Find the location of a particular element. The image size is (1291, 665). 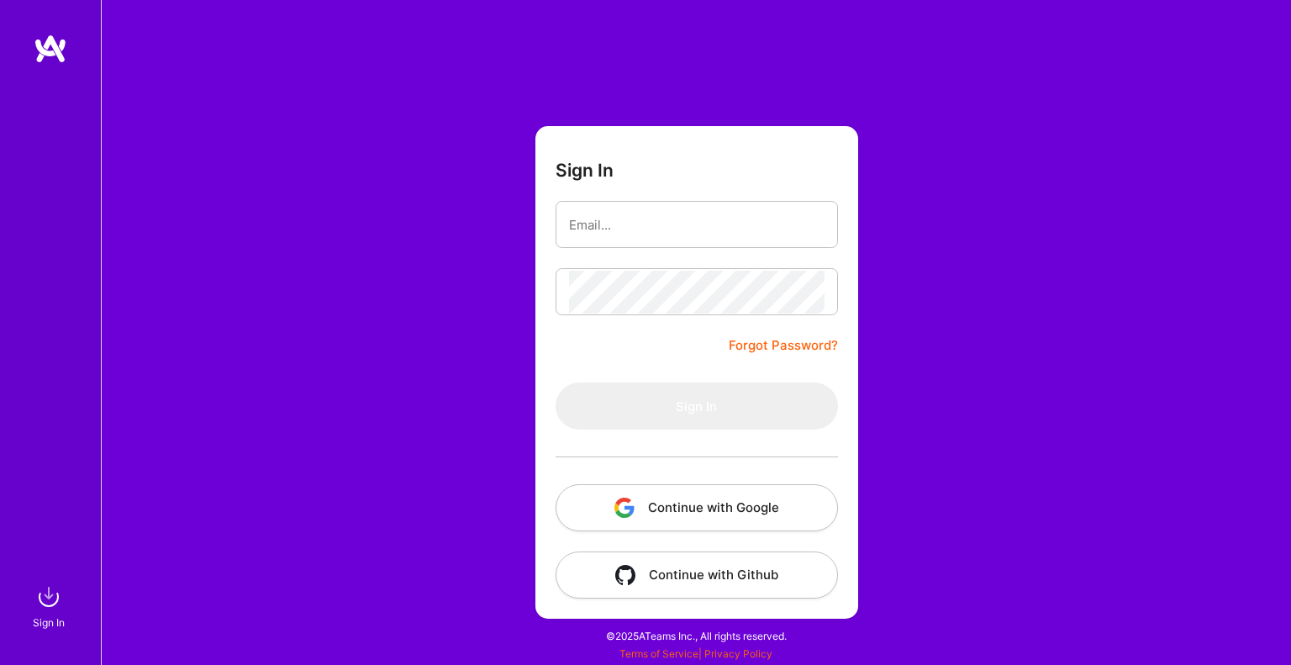

div: Sign In is located at coordinates (49, 622).